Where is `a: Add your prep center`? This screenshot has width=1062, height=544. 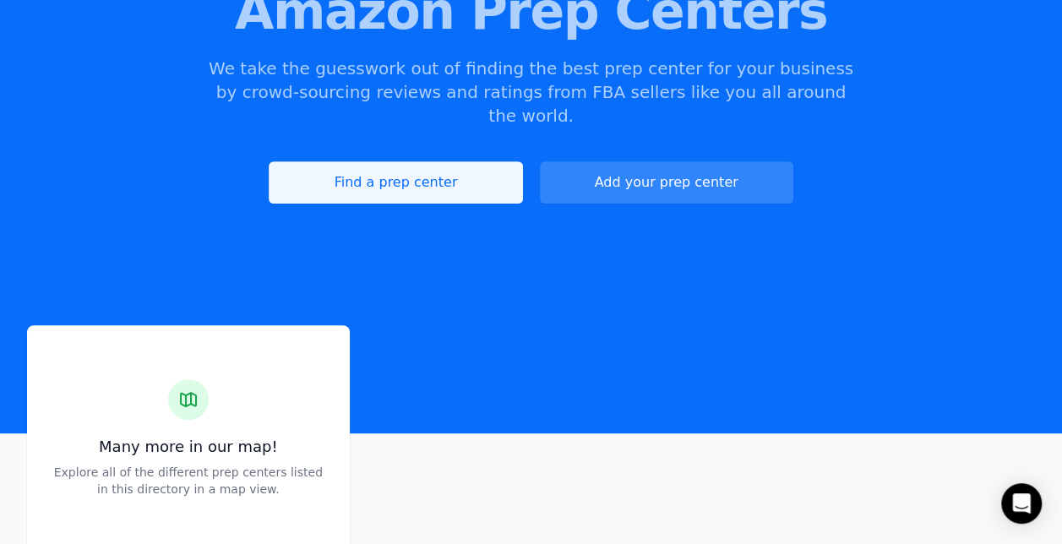
a: Add your prep center is located at coordinates (667, 183).